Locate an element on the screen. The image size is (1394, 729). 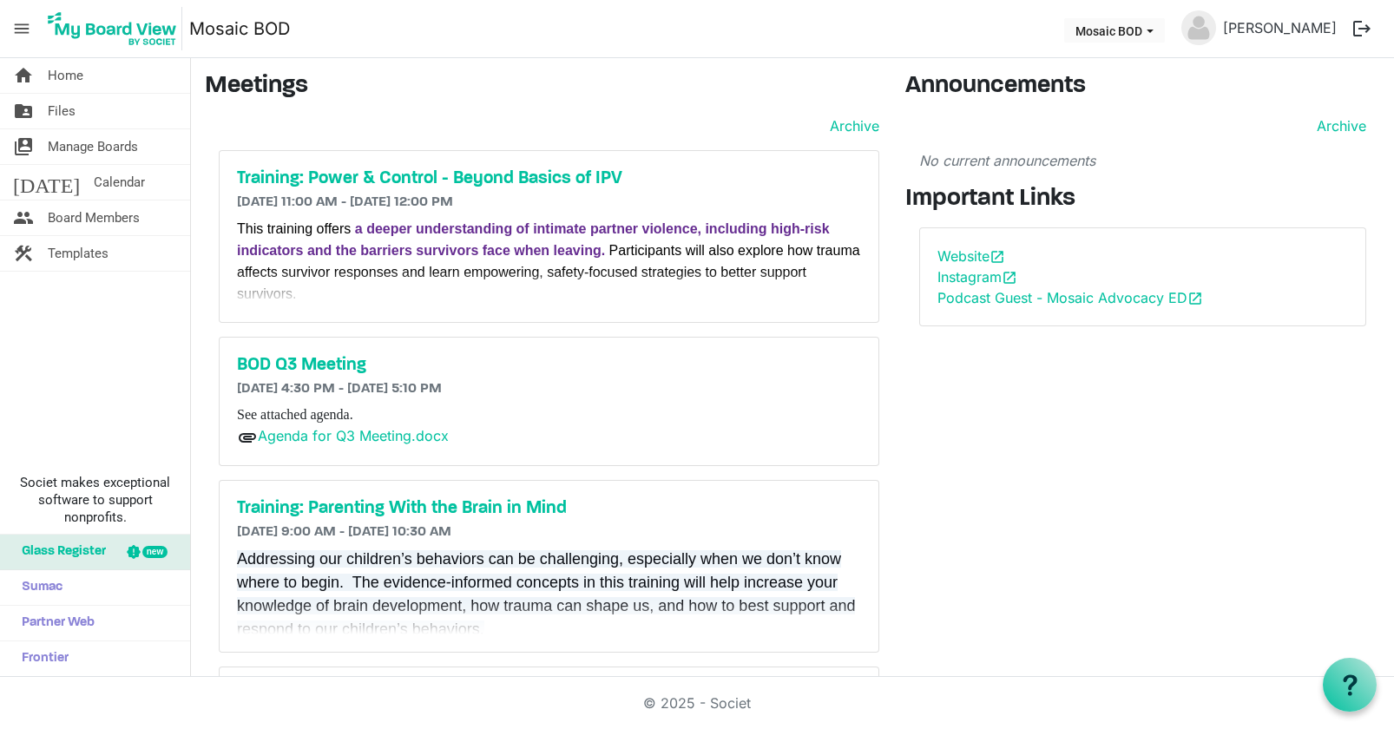
span: home is located at coordinates (23, 76).